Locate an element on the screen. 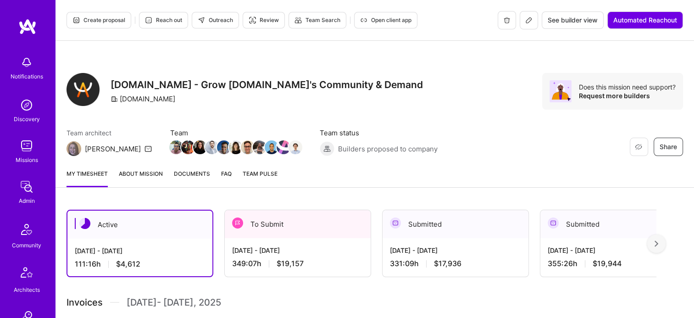 This screenshot has height=318, width=694. span: Reach out is located at coordinates (163, 20).